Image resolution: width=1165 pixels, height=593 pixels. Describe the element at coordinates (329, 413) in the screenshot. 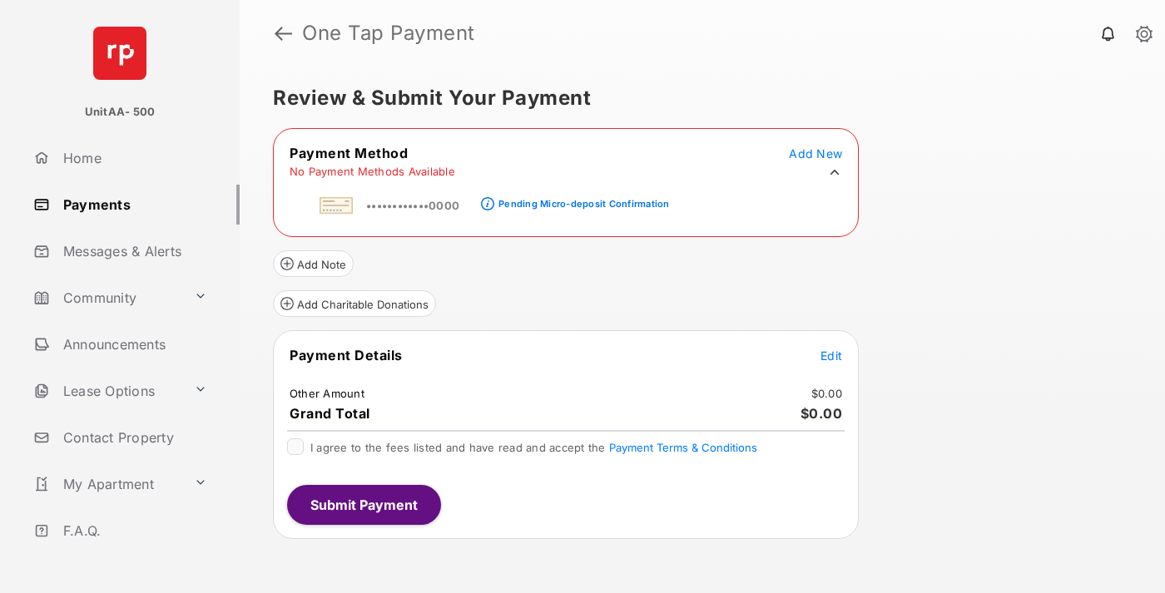

I see `span: Grand Total` at that location.